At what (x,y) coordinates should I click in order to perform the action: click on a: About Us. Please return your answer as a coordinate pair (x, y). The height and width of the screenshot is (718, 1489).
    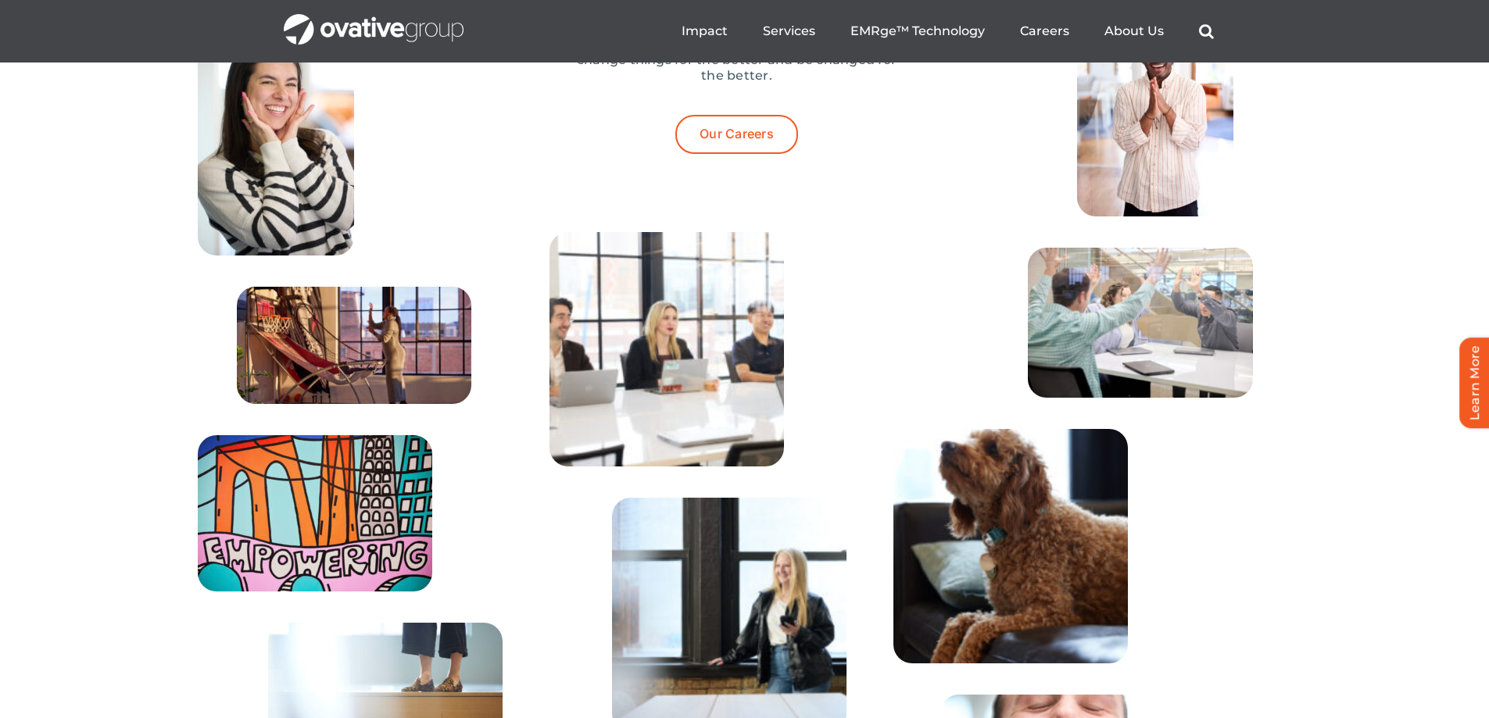
    Looking at the image, I should click on (1134, 31).